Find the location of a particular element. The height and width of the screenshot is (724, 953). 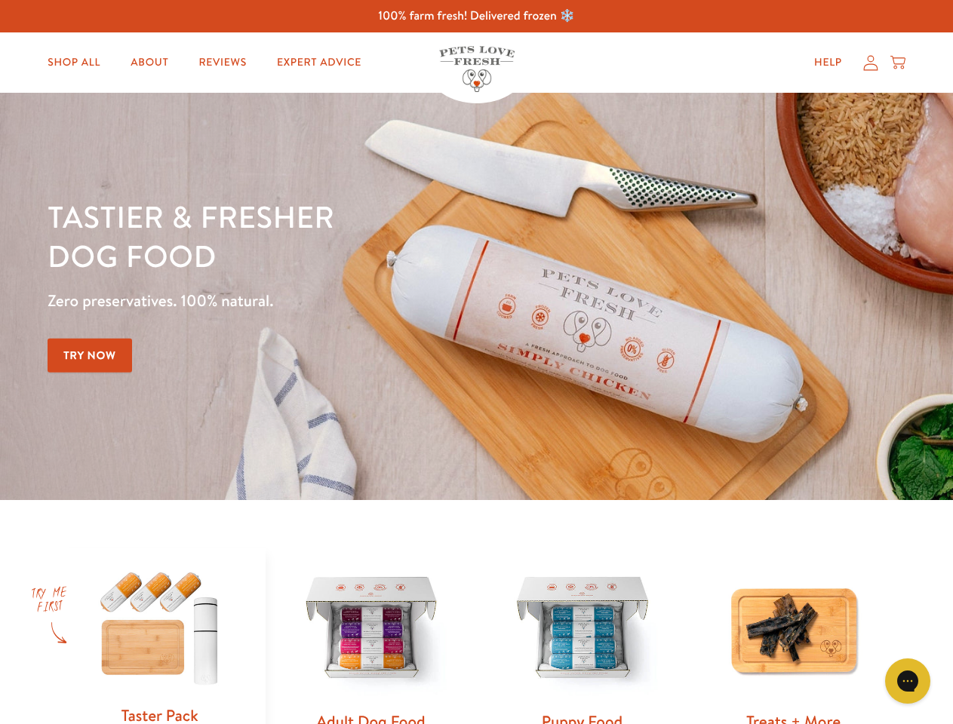

a: Expert Advice is located at coordinates (319, 63).